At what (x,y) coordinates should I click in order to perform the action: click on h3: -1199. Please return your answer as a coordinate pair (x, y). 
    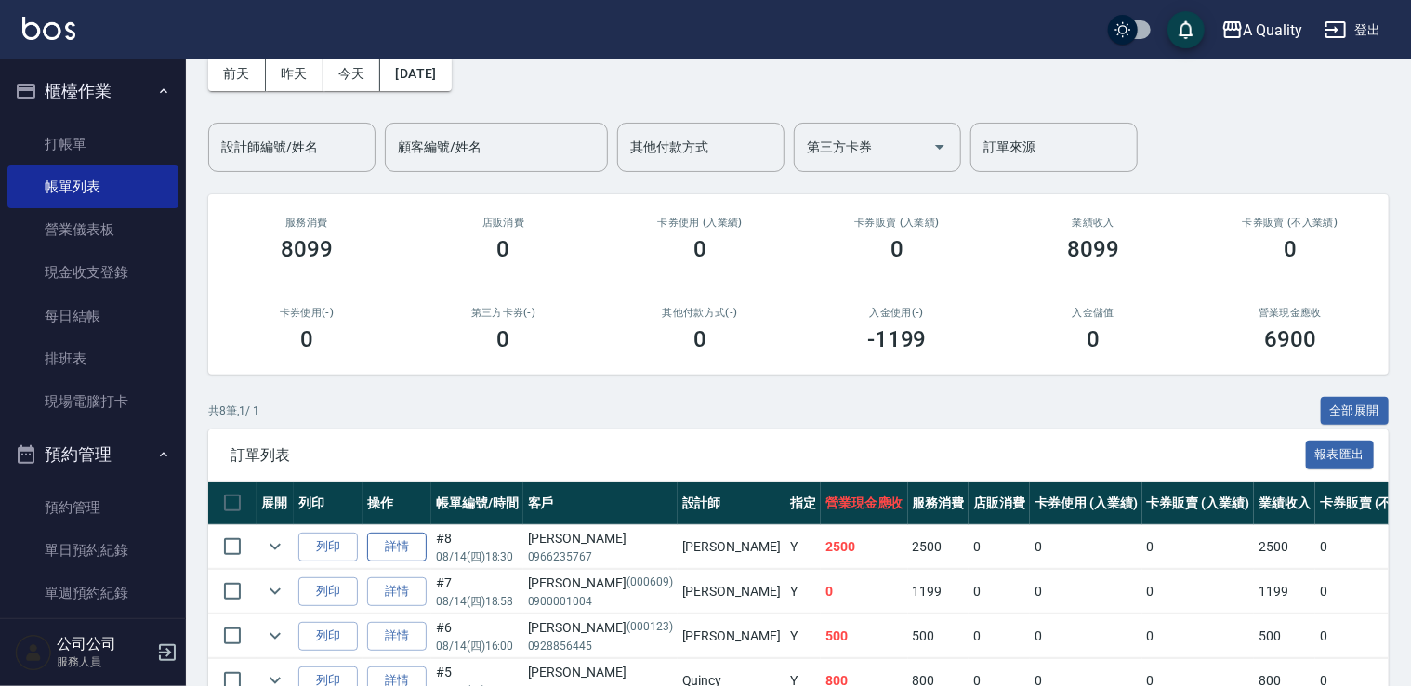
    Looking at the image, I should click on (897, 339).